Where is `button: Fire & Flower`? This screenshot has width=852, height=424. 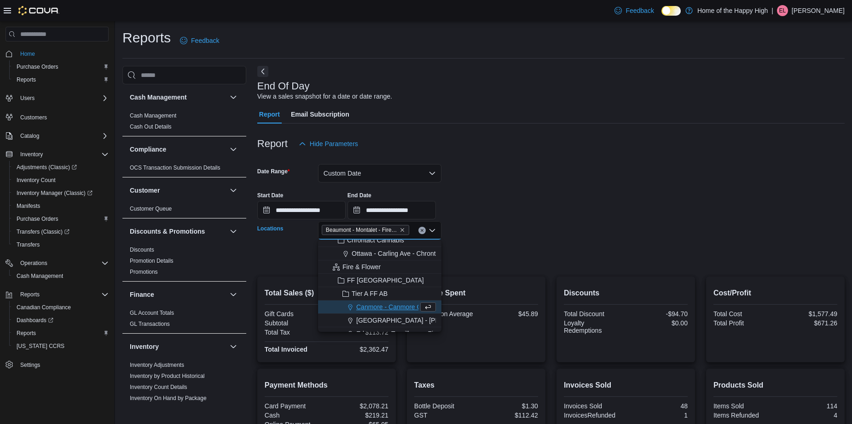 button: Fire & Flower is located at coordinates (380, 267).